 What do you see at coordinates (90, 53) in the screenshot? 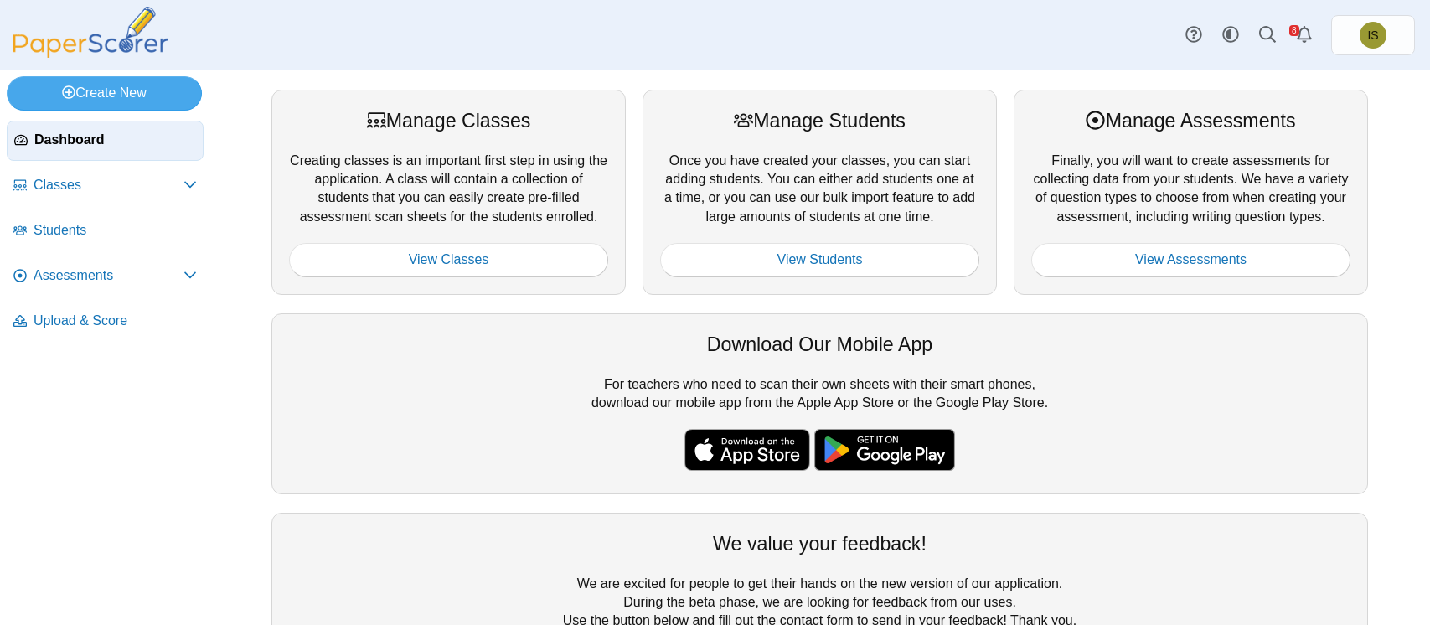
I see `a: PaperScorer` at bounding box center [90, 53].